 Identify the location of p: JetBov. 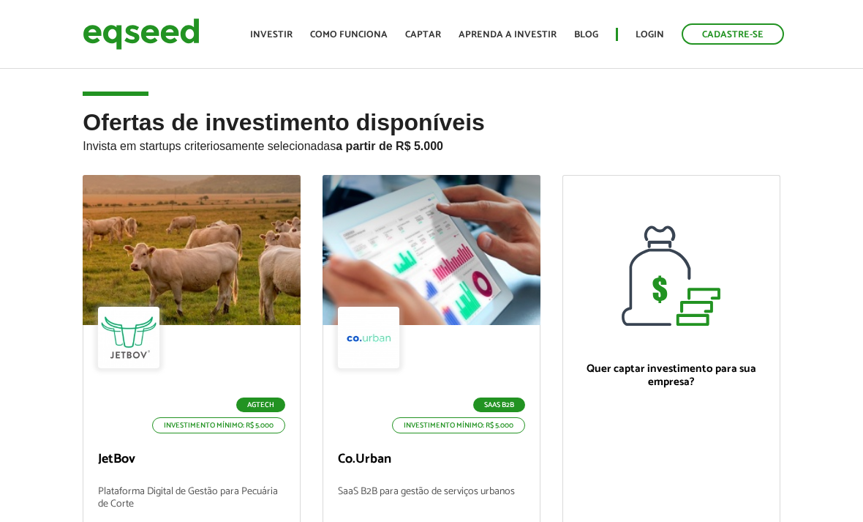
(192, 459).